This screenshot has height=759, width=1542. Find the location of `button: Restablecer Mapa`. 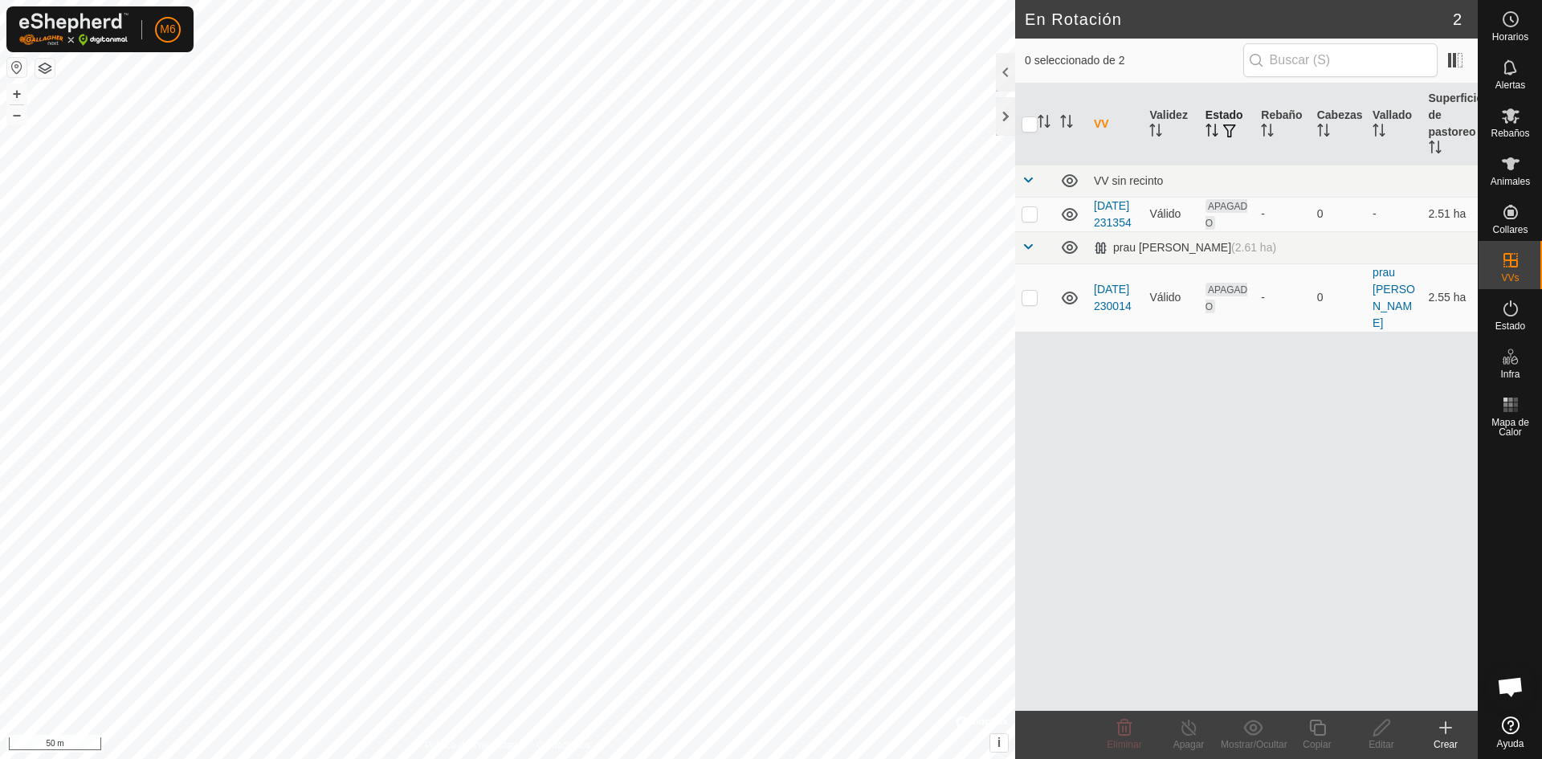

button: Restablecer Mapa is located at coordinates (17, 67).